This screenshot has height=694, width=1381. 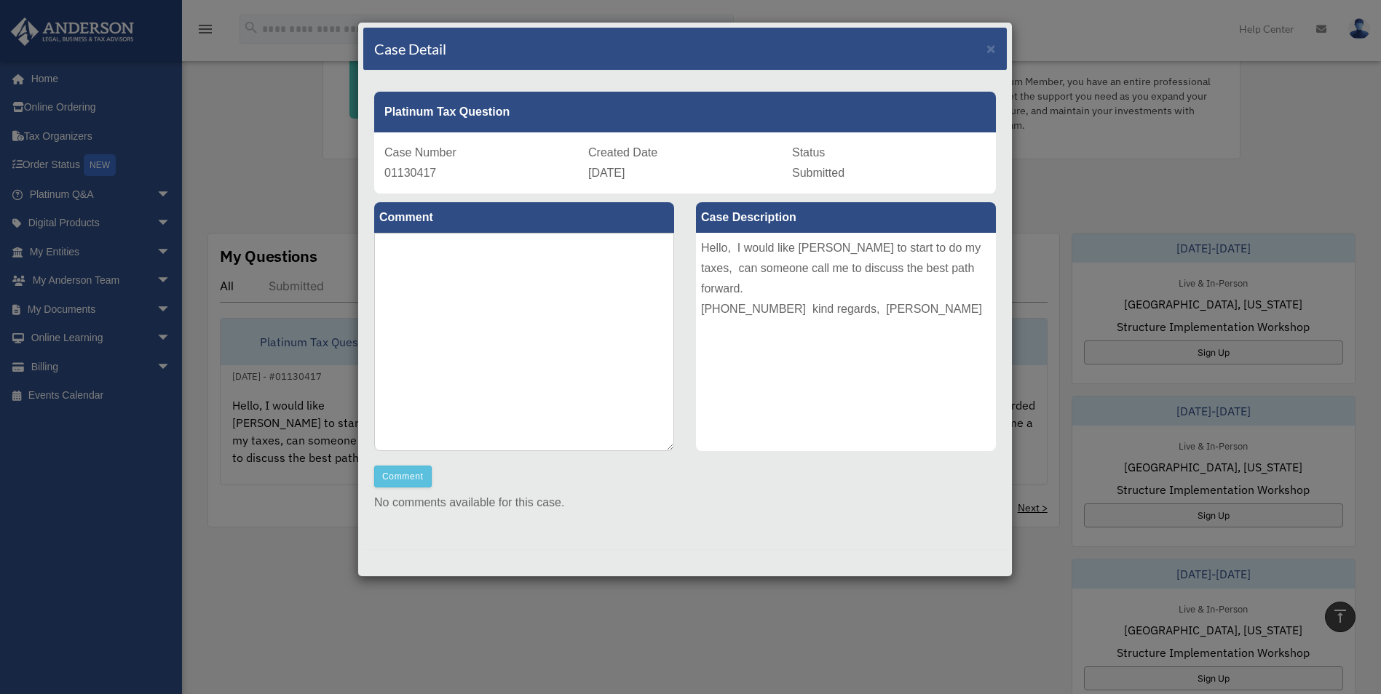 I want to click on span: 01130417, so click(x=410, y=173).